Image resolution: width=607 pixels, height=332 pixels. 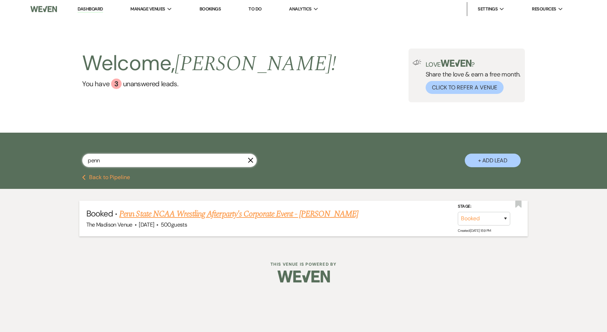 What do you see at coordinates (148, 9) in the screenshot?
I see `span: Manage Venues` at bounding box center [148, 9].